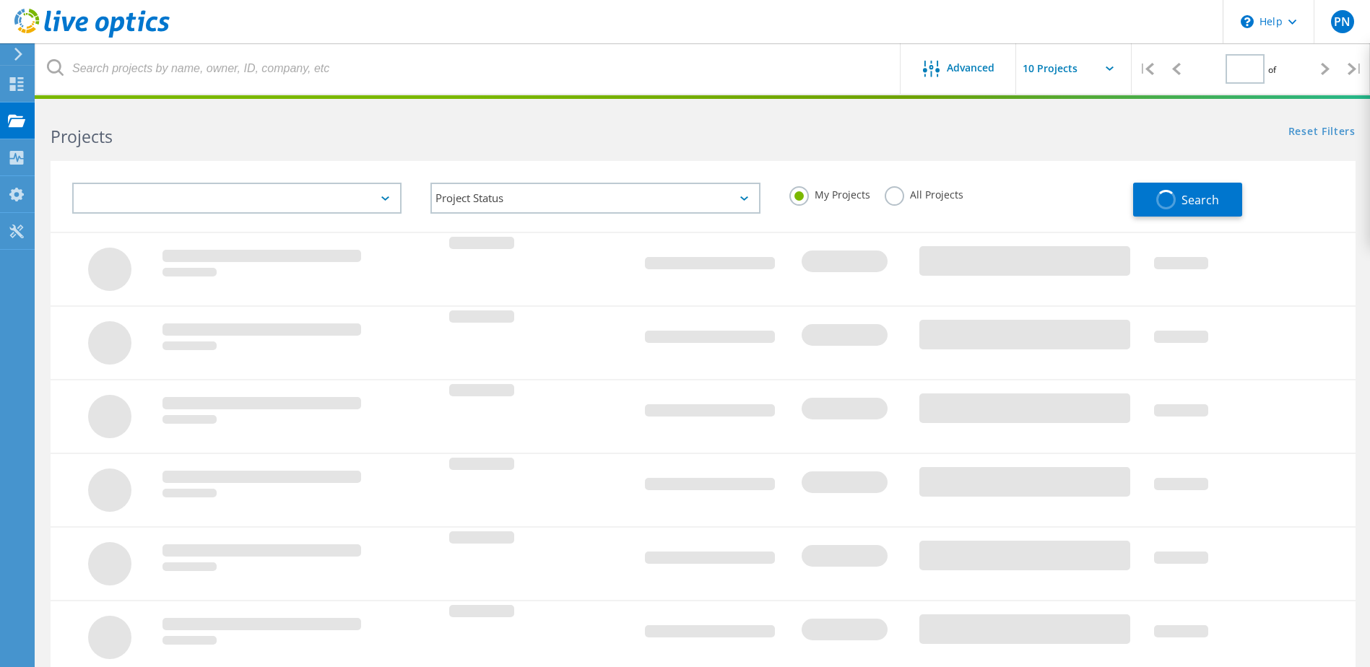 This screenshot has height=667, width=1370. I want to click on input: Search projects by name, owner, ID, company, etc, so click(469, 69).